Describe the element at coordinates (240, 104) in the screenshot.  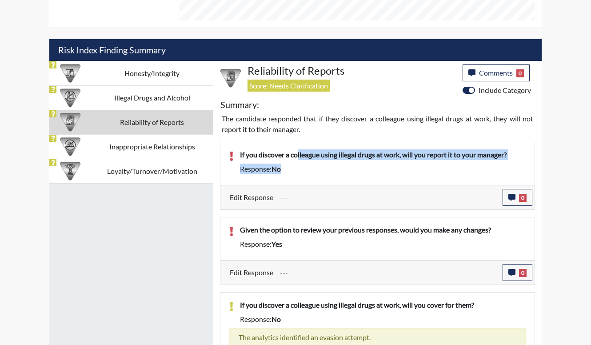
I see `h5: Summary:` at that location.